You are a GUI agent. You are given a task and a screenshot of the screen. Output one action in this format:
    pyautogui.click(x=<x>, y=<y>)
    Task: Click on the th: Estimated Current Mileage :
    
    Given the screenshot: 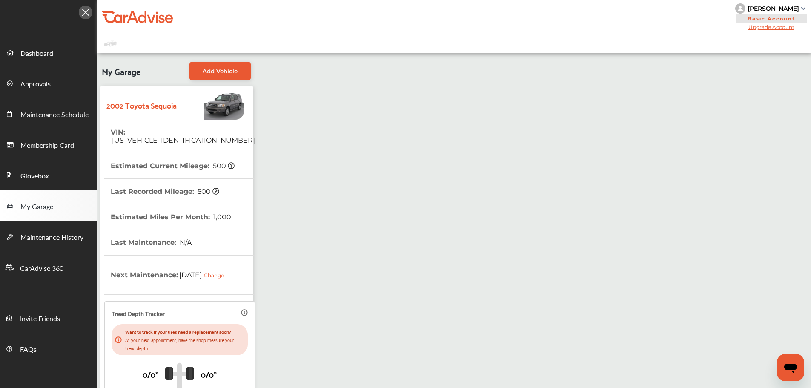 What is the action you would take?
    pyautogui.click(x=172, y=166)
    